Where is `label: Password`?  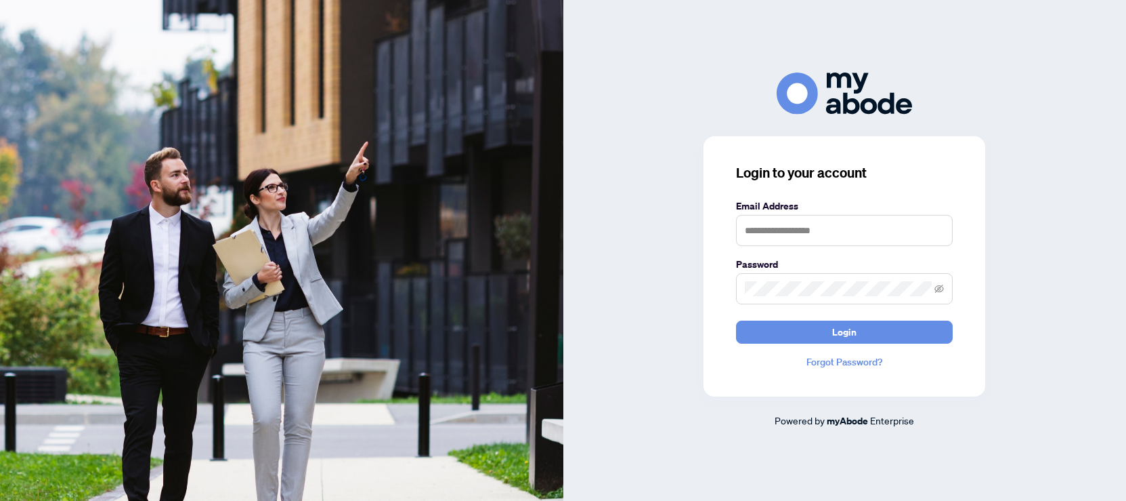 label: Password is located at coordinates (845, 264).